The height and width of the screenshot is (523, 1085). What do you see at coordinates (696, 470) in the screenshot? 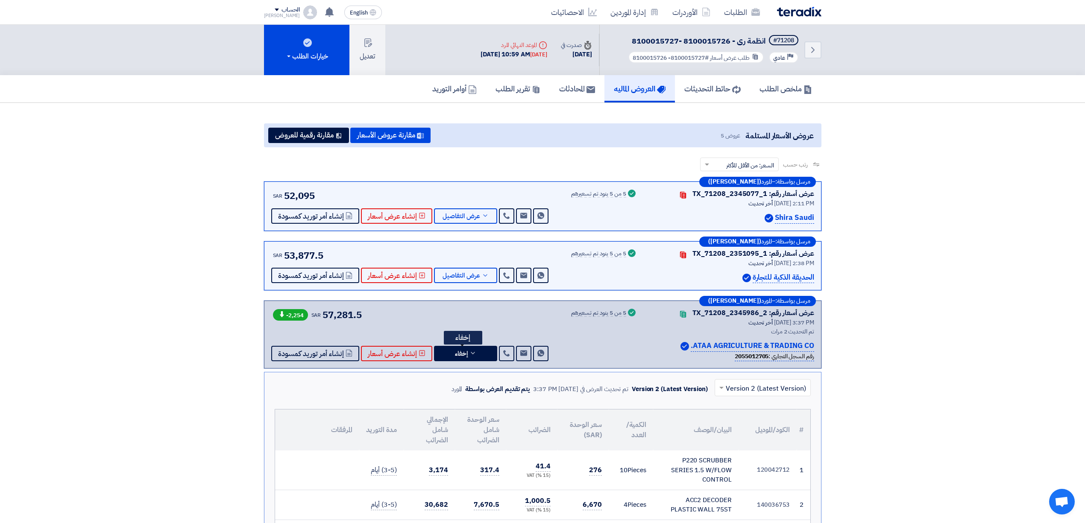
I see `div: P220 SCRUBBER SERIES 1.5 W/FLOW CONTROL` at bounding box center [696, 470].